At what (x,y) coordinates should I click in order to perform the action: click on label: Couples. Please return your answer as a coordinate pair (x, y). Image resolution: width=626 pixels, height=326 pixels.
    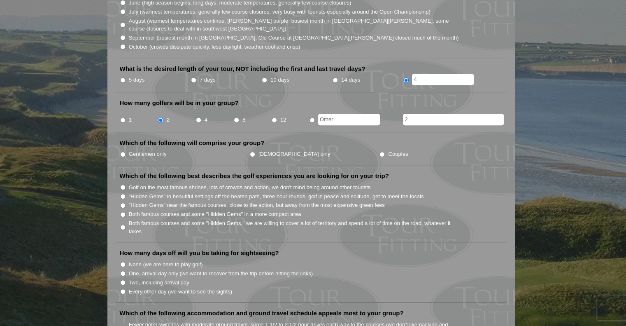
    Looking at the image, I should click on (398, 154).